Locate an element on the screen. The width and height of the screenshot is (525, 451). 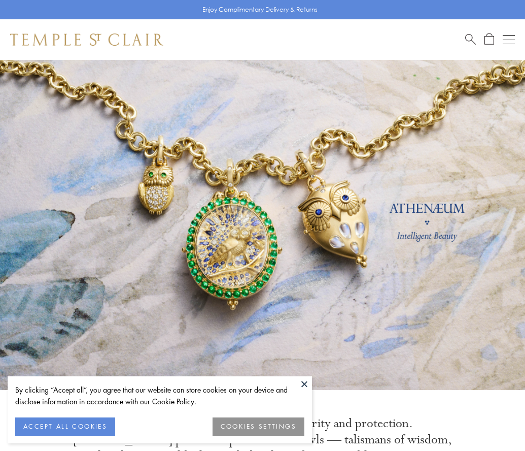
button: Open navigation is located at coordinates (509, 40).